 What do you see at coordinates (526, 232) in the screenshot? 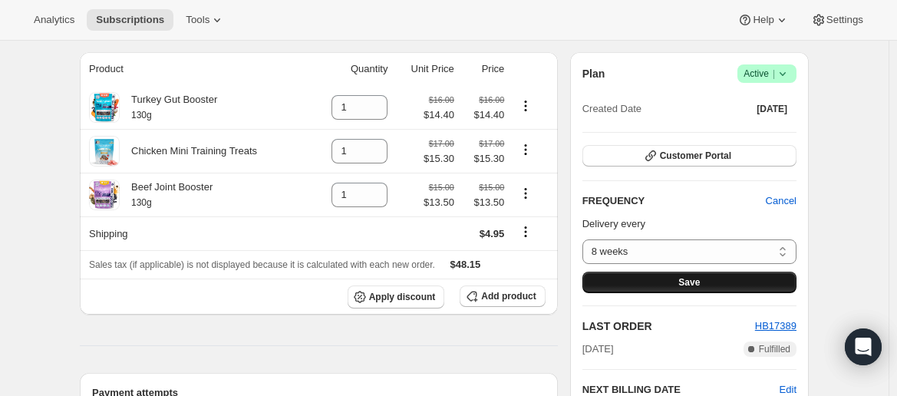
I see `button: Shipping actions` at bounding box center [526, 232].